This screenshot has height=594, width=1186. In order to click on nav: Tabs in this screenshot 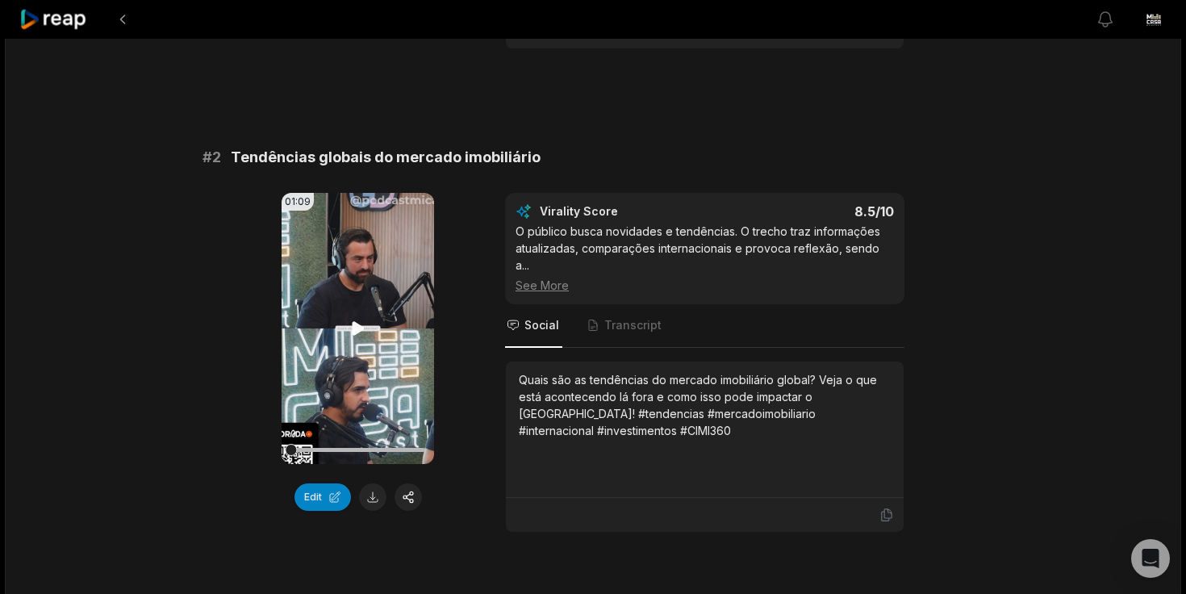, I will do `click(704, 326)`.